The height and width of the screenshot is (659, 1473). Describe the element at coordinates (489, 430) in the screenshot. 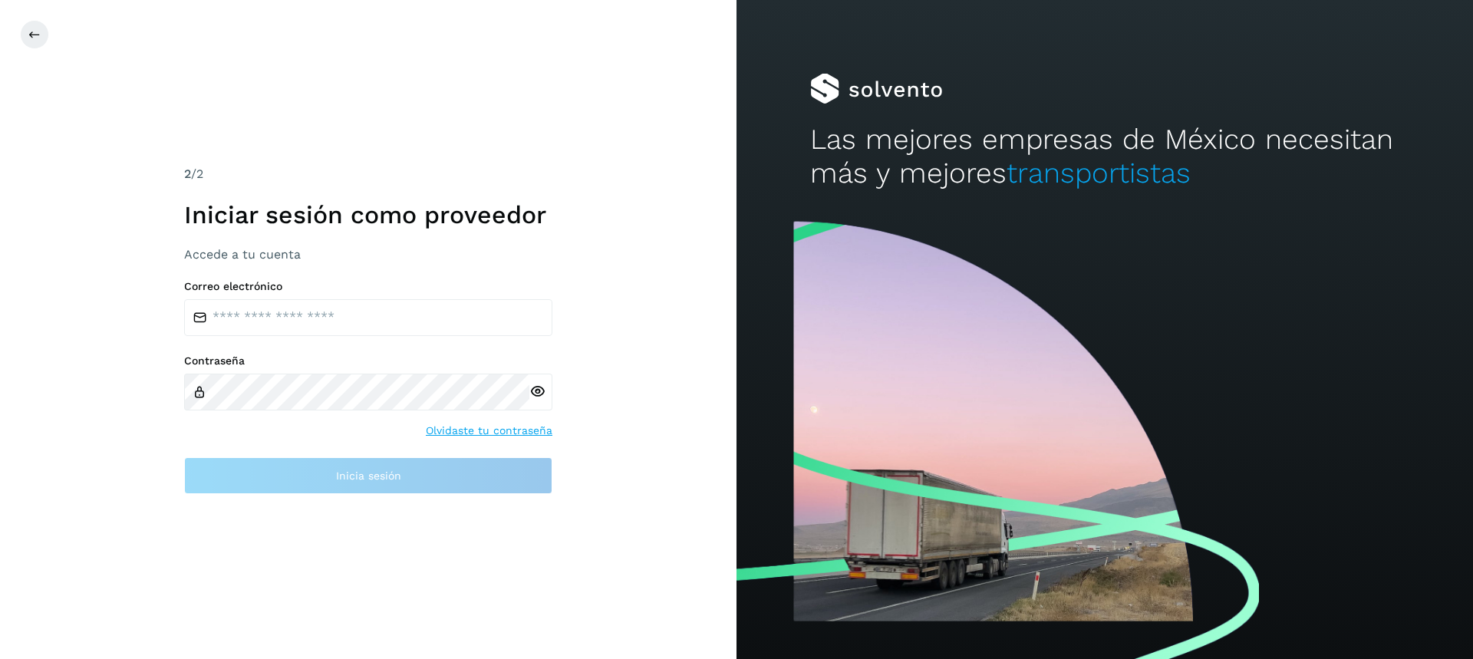

I see `a: Olvidaste tu contraseña` at that location.